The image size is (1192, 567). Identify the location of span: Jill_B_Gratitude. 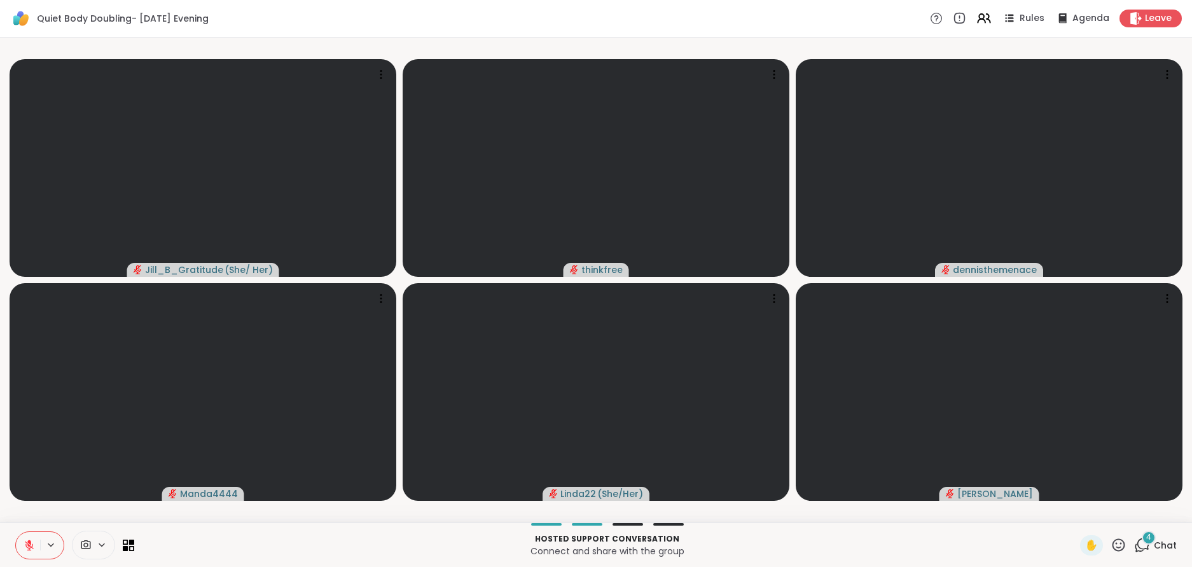
(184, 270).